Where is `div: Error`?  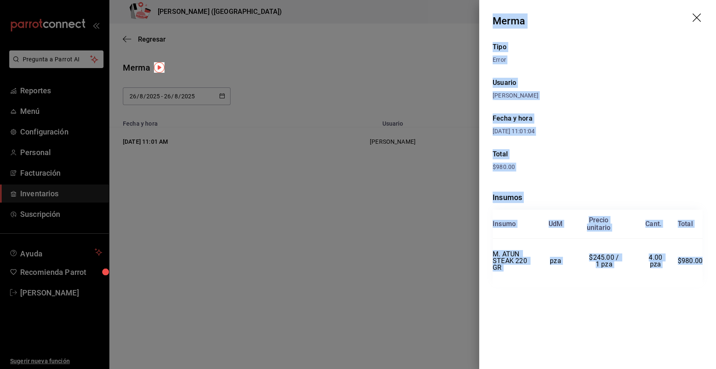 div: Error is located at coordinates (597, 60).